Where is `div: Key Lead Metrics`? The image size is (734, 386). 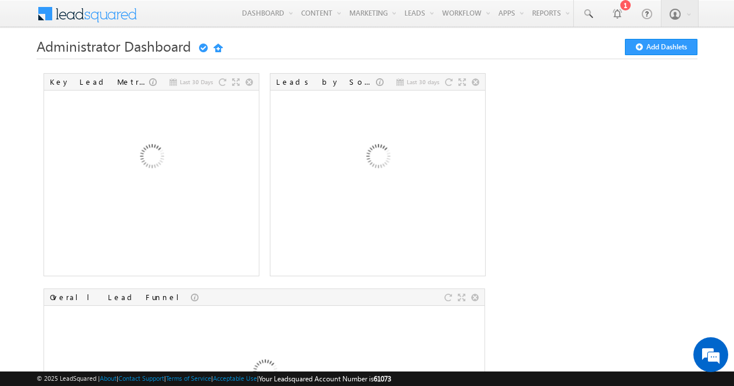 div: Key Lead Metrics is located at coordinates (99, 82).